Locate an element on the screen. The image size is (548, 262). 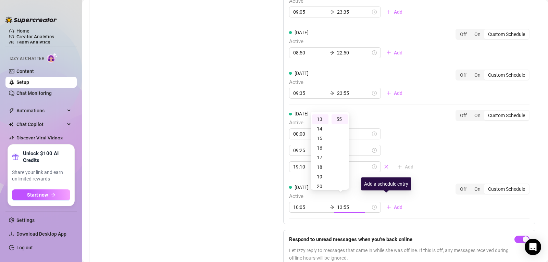
img: AI Chatter is located at coordinates (52, 57).